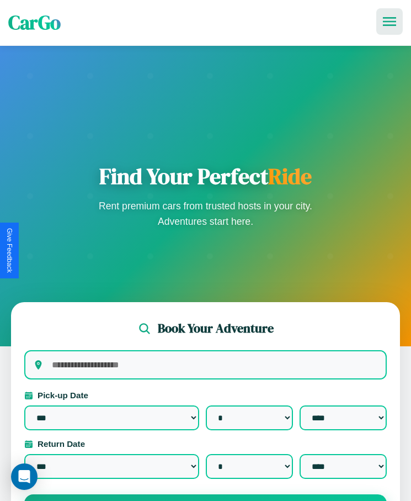  Describe the element at coordinates (216, 328) in the screenshot. I see `h2: Book Your Adventure` at that location.